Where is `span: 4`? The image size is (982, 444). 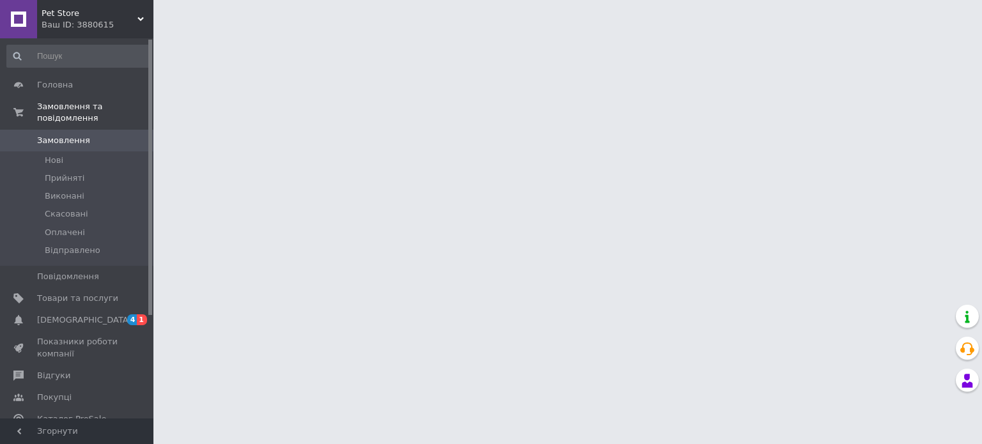
span: 4 is located at coordinates (132, 320).